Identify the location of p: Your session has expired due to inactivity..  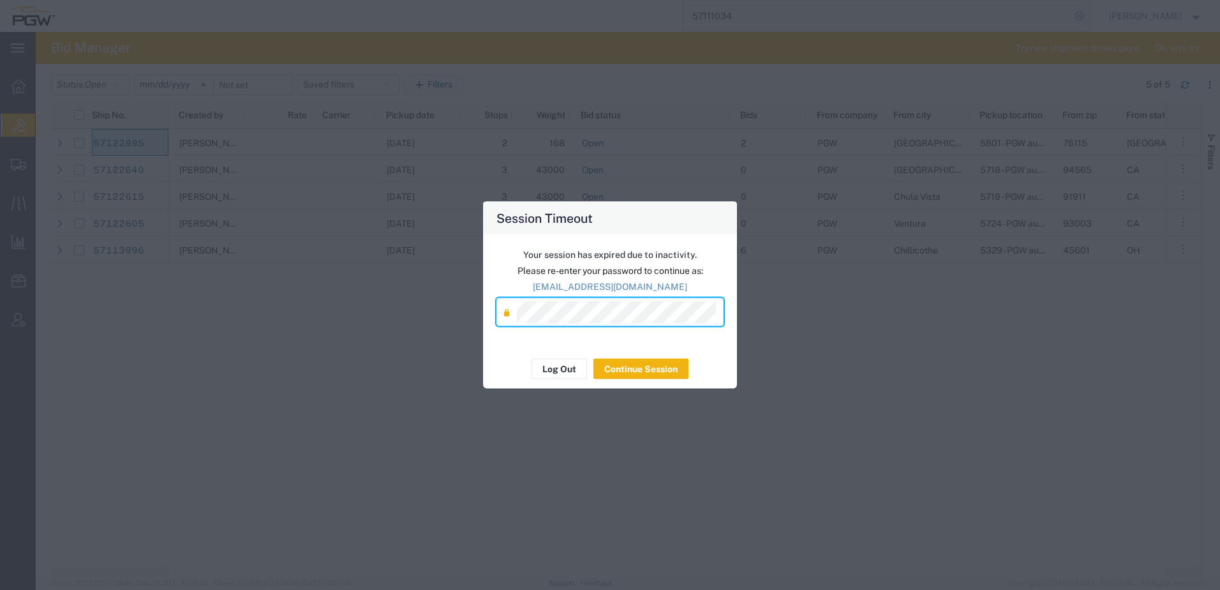
(610, 255).